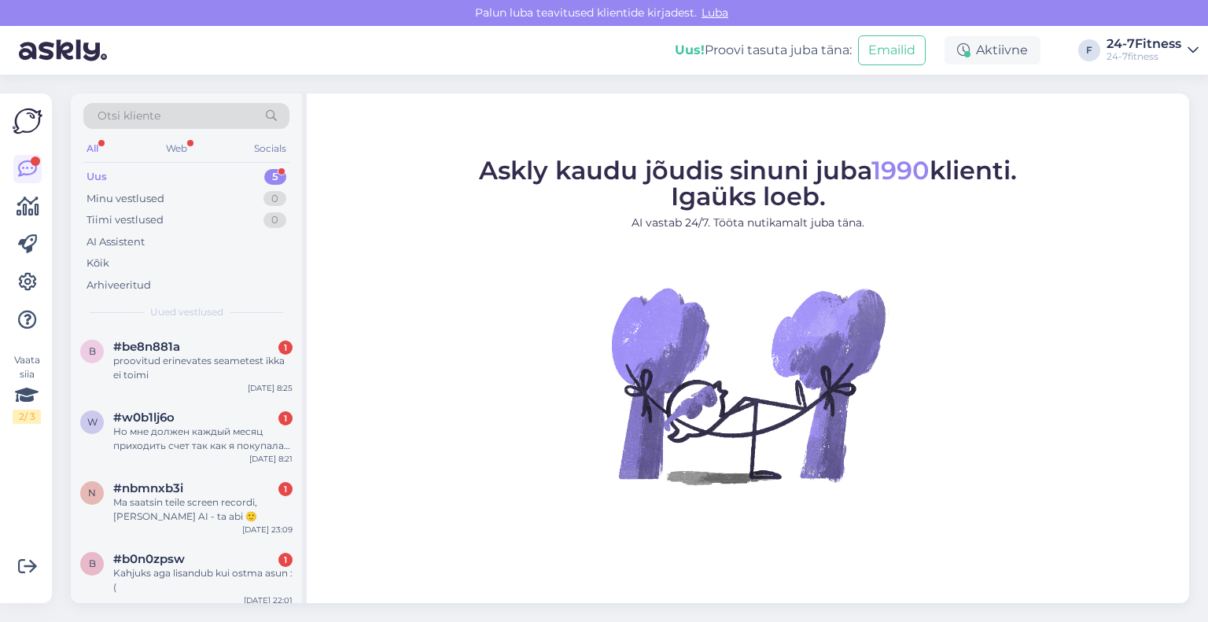 Image resolution: width=1208 pixels, height=622 pixels. What do you see at coordinates (28, 121) in the screenshot?
I see `img: Askly Logo` at bounding box center [28, 121].